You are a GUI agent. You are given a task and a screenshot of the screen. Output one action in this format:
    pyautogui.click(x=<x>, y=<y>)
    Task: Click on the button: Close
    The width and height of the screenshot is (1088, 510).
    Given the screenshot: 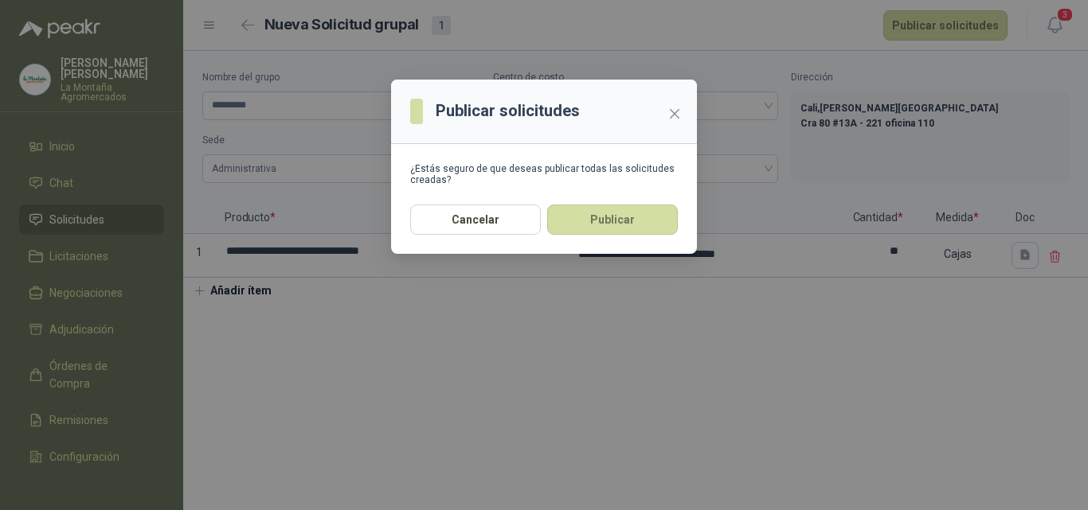 What is the action you would take?
    pyautogui.click(x=674, y=114)
    